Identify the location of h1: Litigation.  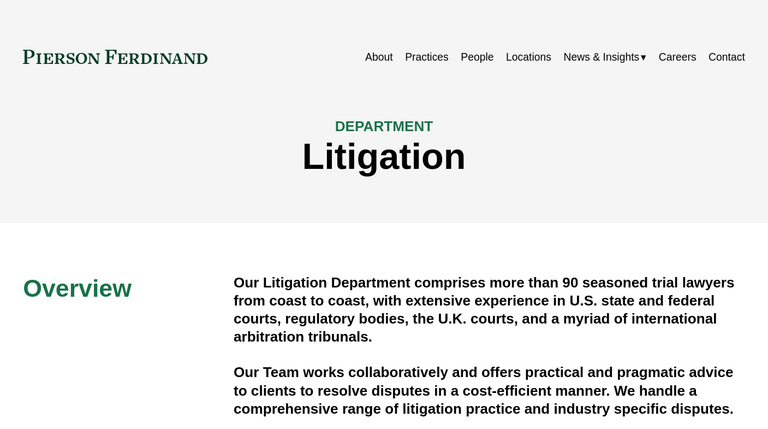
(384, 156).